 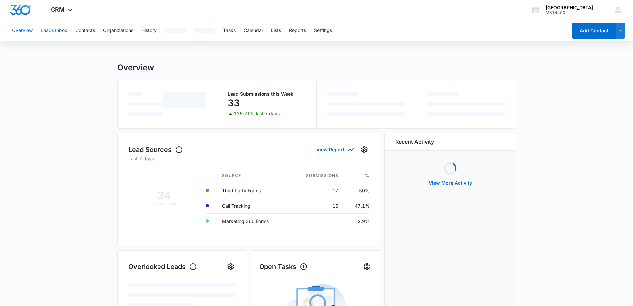 I want to click on div: account id, so click(x=570, y=13).